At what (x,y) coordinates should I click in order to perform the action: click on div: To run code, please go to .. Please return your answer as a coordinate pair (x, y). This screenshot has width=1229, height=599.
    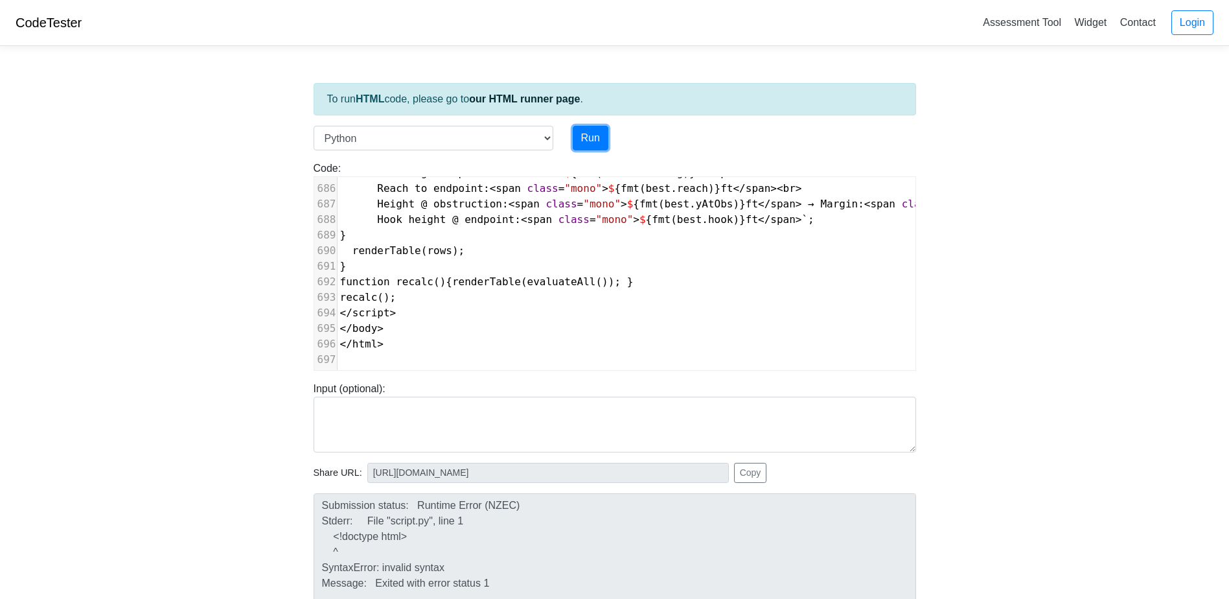
    Looking at the image, I should click on (615, 99).